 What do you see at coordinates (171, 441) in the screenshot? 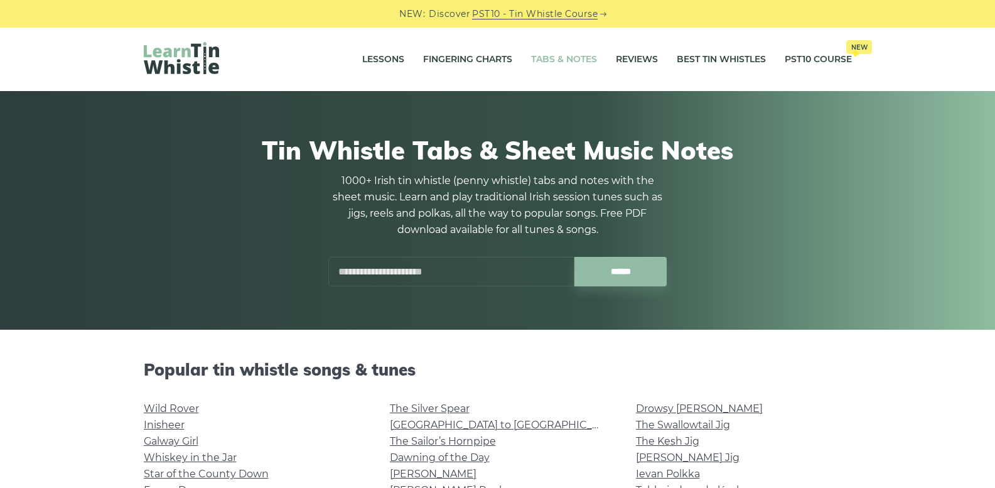
I see `a: Galway Girl` at bounding box center [171, 441].